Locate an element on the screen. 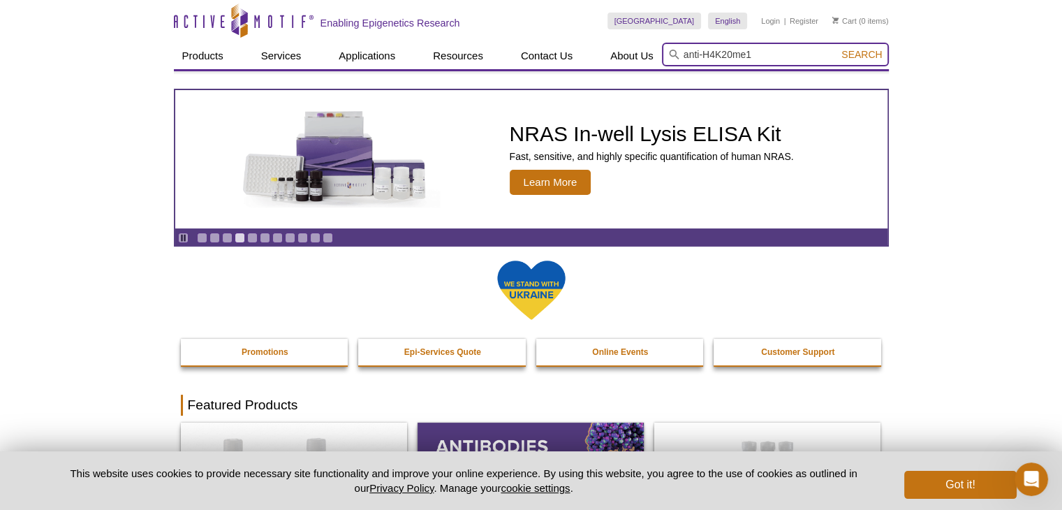 The image size is (1062, 510). a: Cart is located at coordinates (844, 21).